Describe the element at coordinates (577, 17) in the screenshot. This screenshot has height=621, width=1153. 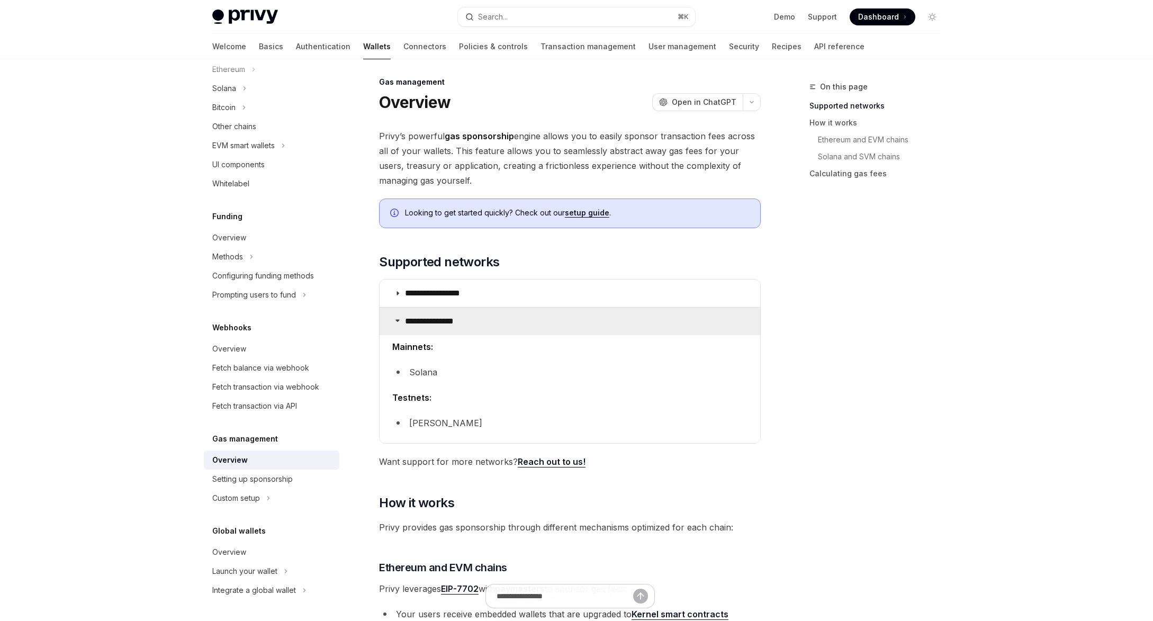
I see `button: Search...⌘K` at that location.